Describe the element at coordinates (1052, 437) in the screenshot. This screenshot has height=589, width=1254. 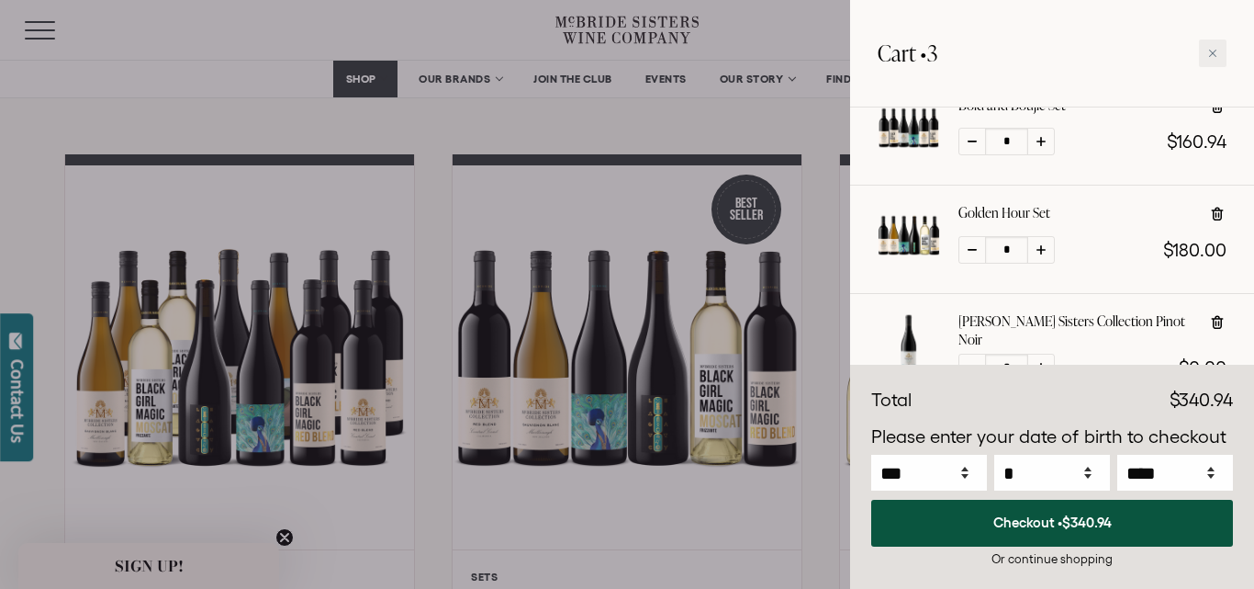
I see `p: Please enter your date of birth to checkout` at that location.